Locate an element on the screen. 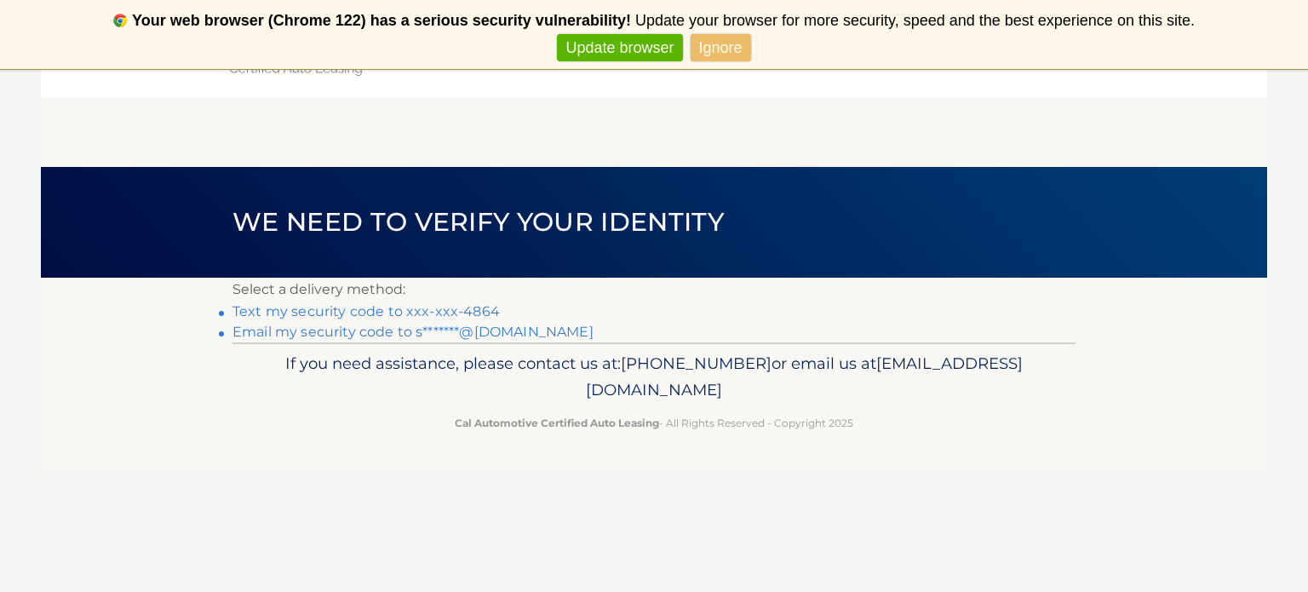  b: Your web browser (Chrome 122) has a serious security vulnerability! is located at coordinates (381, 20).